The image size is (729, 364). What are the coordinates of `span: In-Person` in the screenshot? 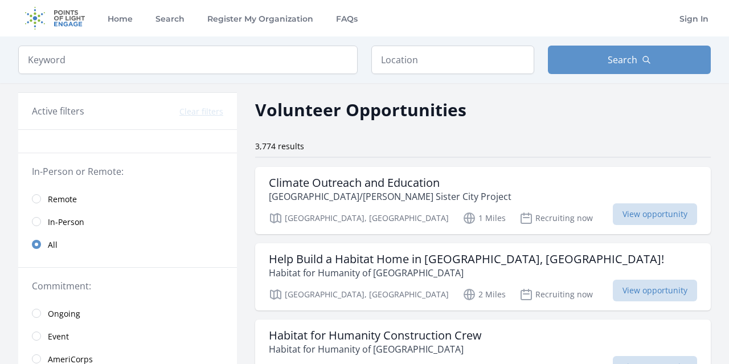 It's located at (66, 222).